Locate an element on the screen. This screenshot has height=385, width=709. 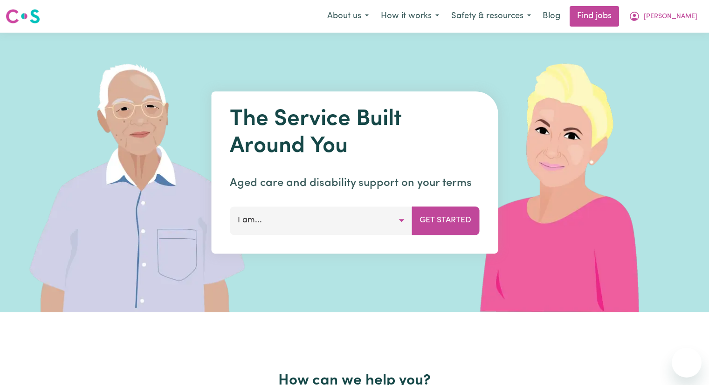
button: My Account is located at coordinates (663, 16).